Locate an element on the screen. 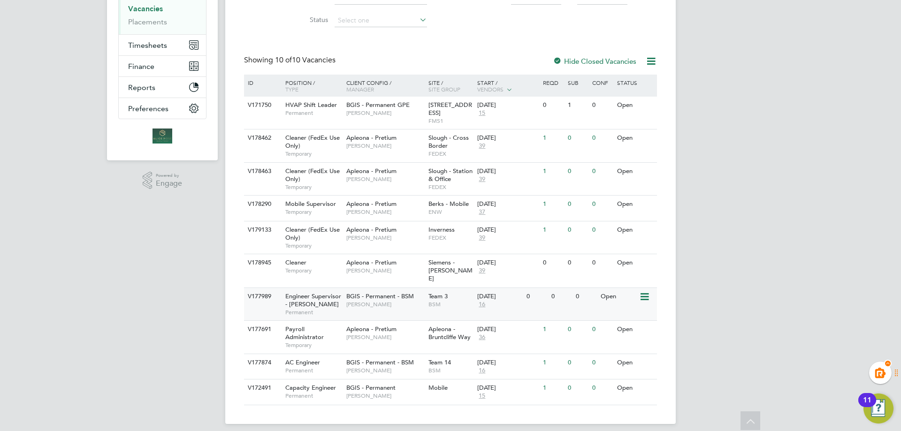  a: Vacancies is located at coordinates (145, 8).